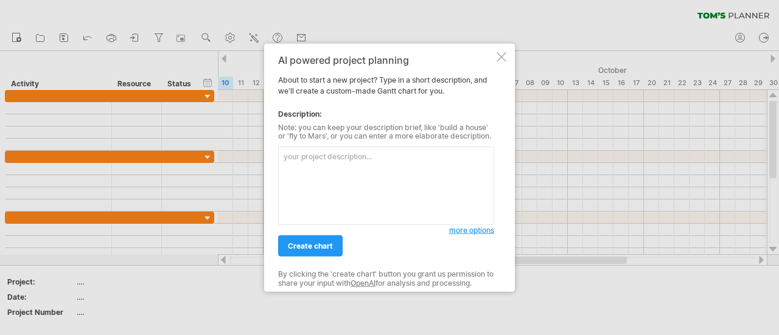  I want to click on a: OpenAI, so click(363, 282).